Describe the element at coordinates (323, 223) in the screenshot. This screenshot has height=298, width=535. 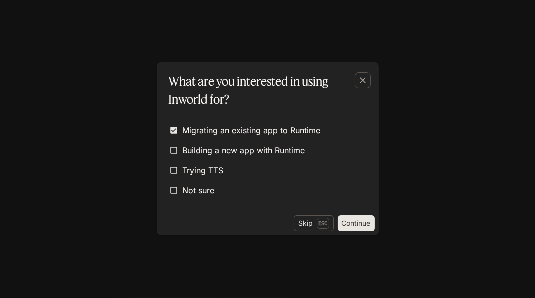
I see `p: Esc` at that location.